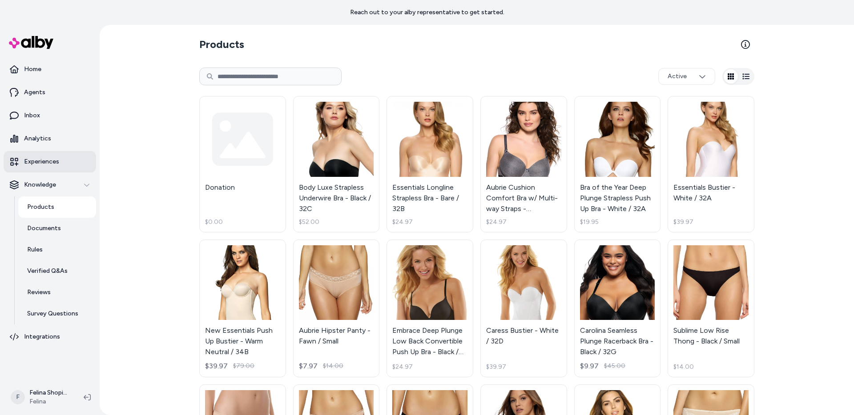 The height and width of the screenshot is (415, 854). What do you see at coordinates (711, 309) in the screenshot?
I see `a: Sublime Low Rise Thong - Black / SmallSublime Low Rise Thong - Black / Small$14.00` at bounding box center [711, 309].